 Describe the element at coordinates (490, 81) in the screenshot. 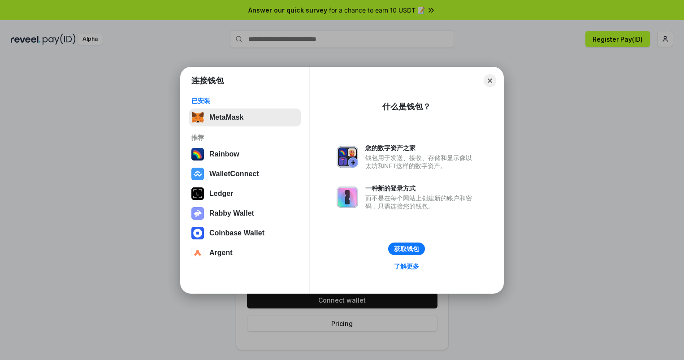

I see `button: Close` at that location.